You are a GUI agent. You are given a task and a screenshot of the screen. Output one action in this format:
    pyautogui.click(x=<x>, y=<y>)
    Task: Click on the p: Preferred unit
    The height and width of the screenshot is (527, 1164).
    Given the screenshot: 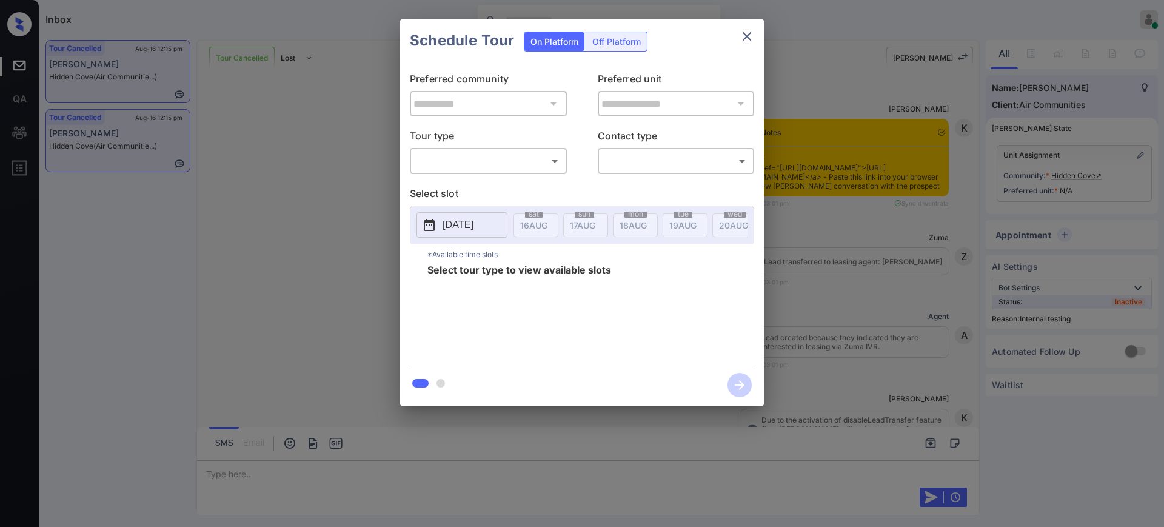 What is the action you would take?
    pyautogui.click(x=676, y=81)
    